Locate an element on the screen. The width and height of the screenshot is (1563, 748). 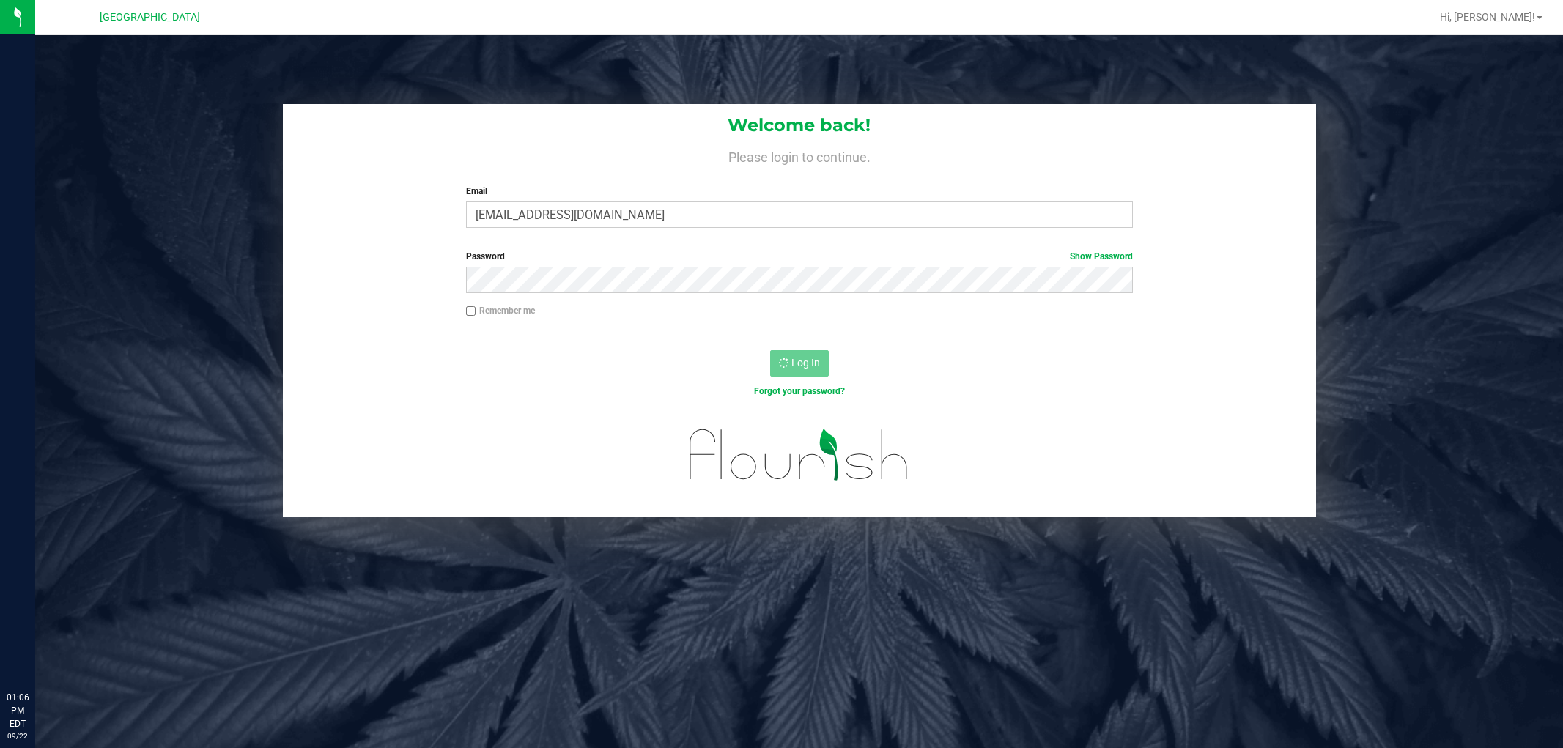
button: Log In is located at coordinates (800, 364).